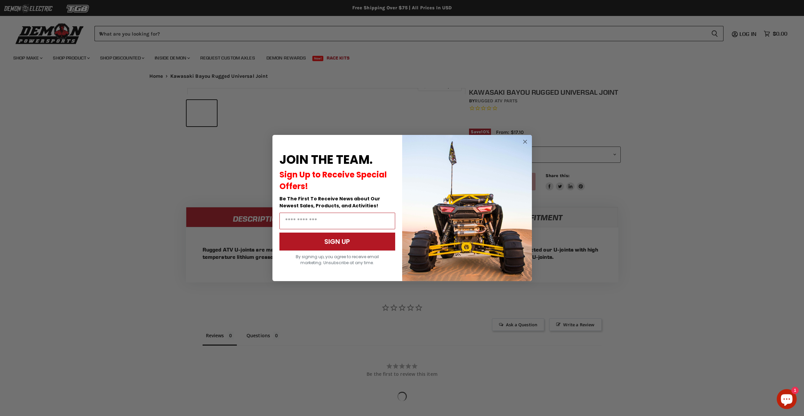 This screenshot has height=416, width=804. What do you see at coordinates (337, 242) in the screenshot?
I see `button: SIGN UP` at bounding box center [337, 242].